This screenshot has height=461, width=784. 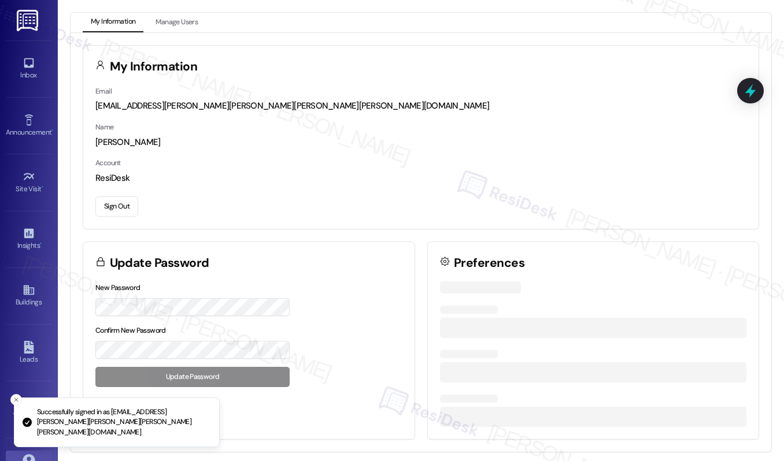 What do you see at coordinates (489, 263) in the screenshot?
I see `h3: Preferences` at bounding box center [489, 263].